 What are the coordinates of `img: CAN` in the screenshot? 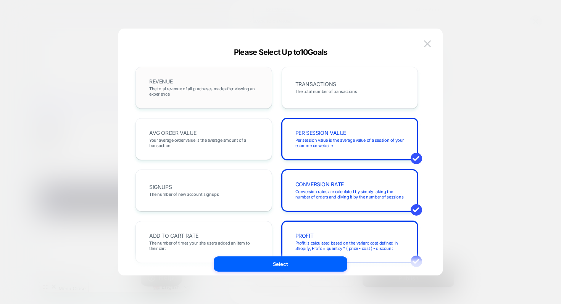 It's located at (99, 136).